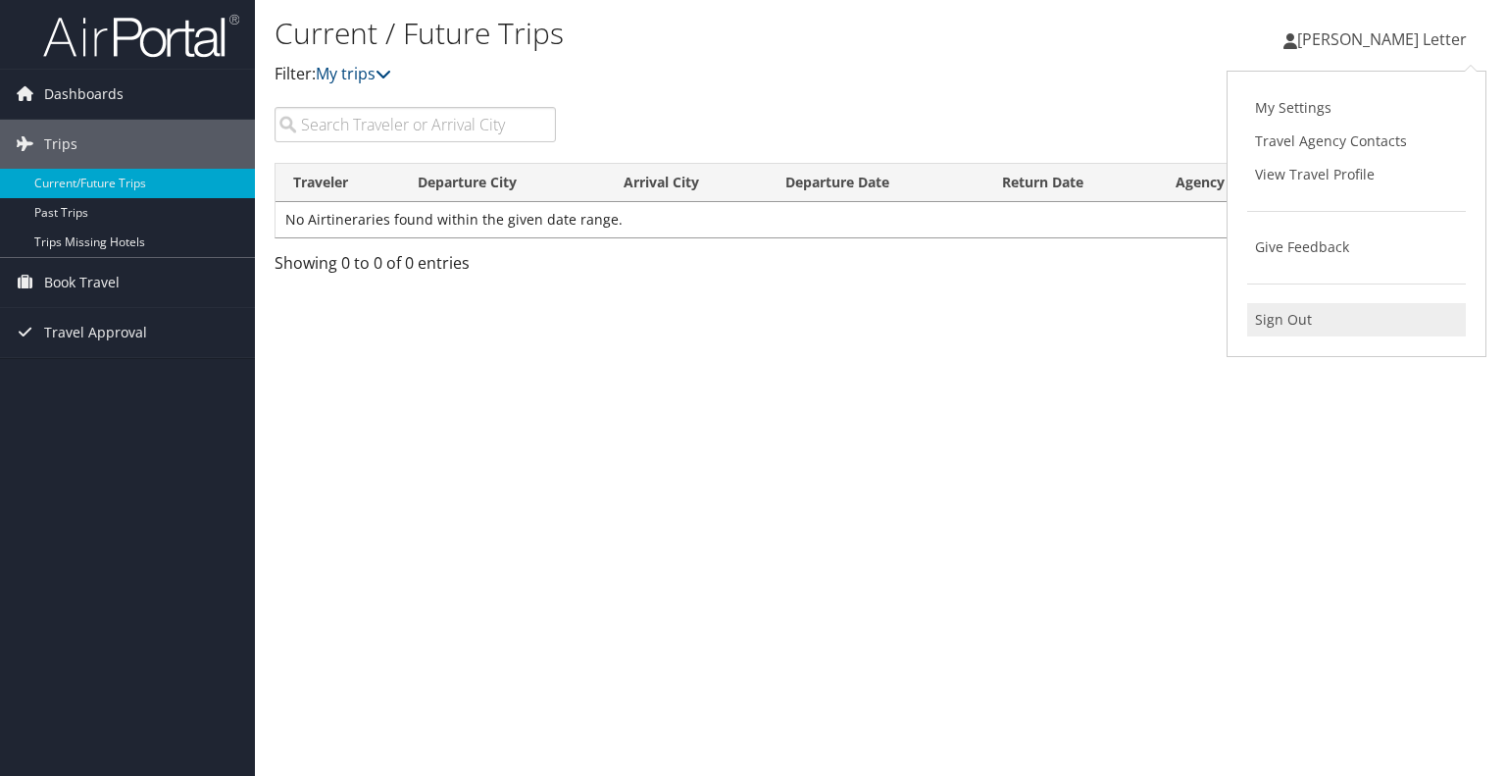 The width and height of the screenshot is (1506, 776). Describe the element at coordinates (678, 33) in the screenshot. I see `h1: Current / Future Trips` at that location.